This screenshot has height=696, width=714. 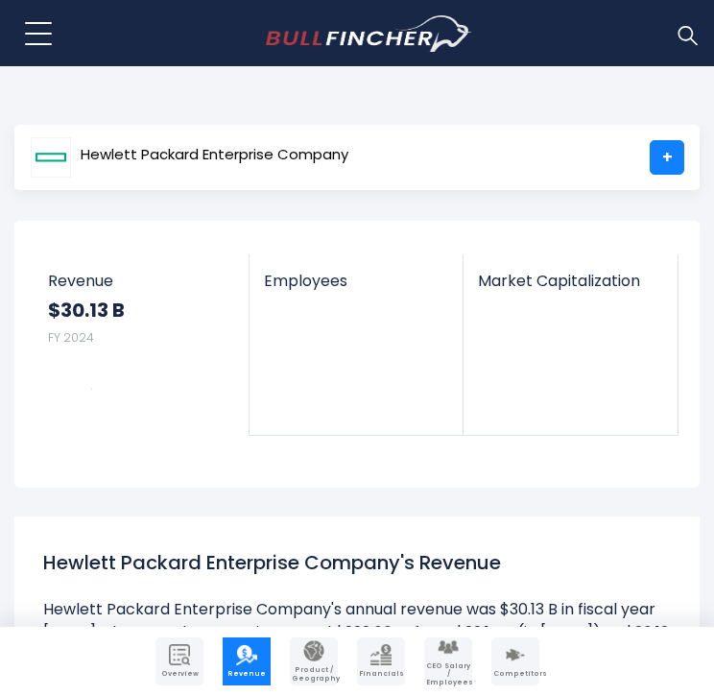 What do you see at coordinates (516, 674) in the screenshot?
I see `span: Competitors` at bounding box center [516, 674].